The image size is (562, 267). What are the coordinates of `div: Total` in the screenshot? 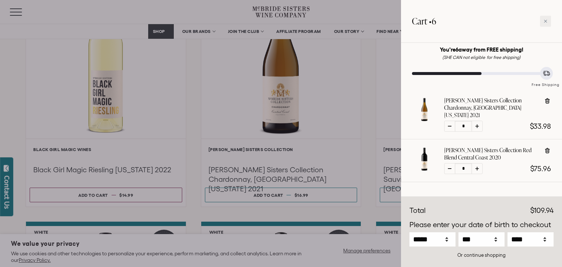 It's located at (418, 211).